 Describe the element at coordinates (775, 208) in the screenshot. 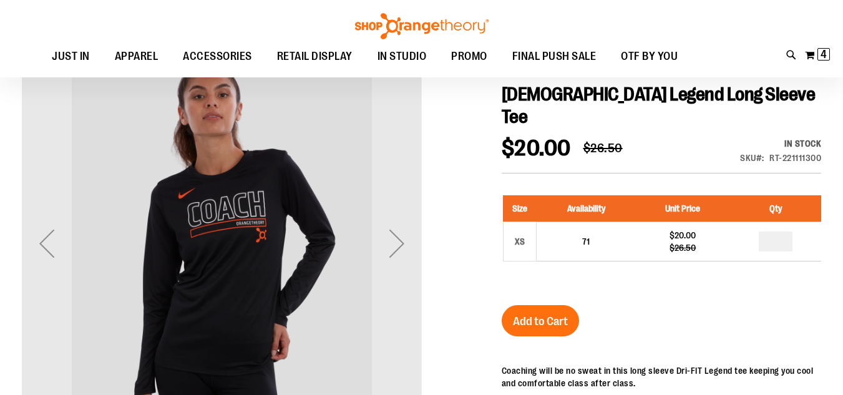

I see `th: Qty` at that location.